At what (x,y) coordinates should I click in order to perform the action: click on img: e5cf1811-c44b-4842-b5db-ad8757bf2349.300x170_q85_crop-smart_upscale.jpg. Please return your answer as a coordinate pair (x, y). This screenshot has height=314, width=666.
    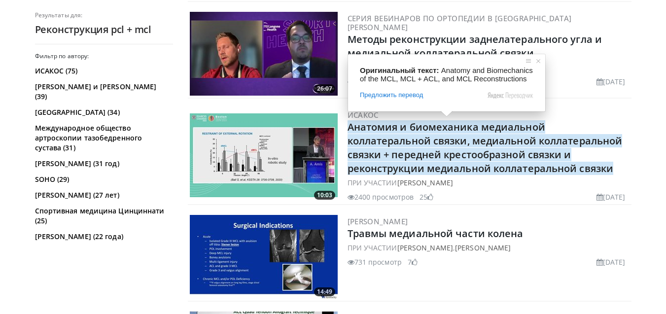
    Looking at the image, I should click on (264, 155).